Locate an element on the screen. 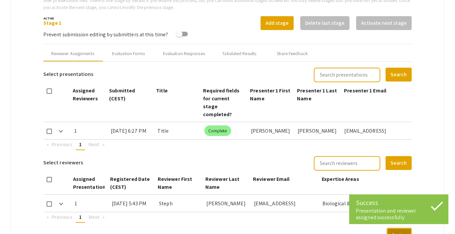 The height and width of the screenshot is (234, 455). div: Presentation and reviewer assigned successfully is located at coordinates (398, 214).